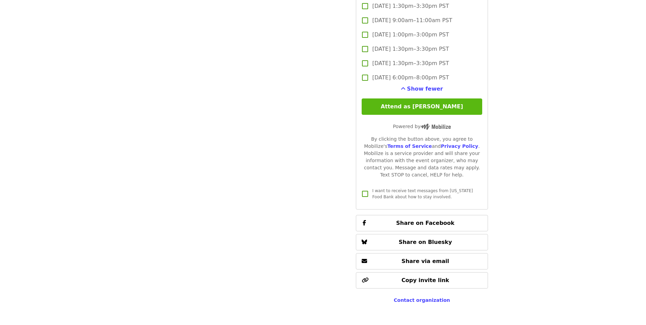 The height and width of the screenshot is (325, 646). What do you see at coordinates (421, 300) in the screenshot?
I see `span: Contact organization` at bounding box center [421, 300].